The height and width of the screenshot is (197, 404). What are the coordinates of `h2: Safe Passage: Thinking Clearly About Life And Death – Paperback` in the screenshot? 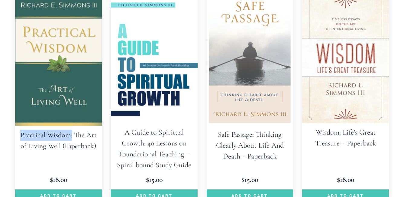 It's located at (250, 145).